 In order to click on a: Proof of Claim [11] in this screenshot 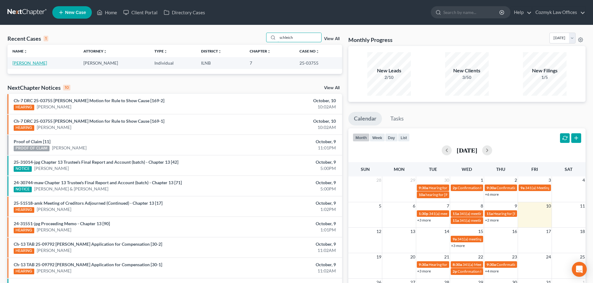, I will do `click(32, 142)`.